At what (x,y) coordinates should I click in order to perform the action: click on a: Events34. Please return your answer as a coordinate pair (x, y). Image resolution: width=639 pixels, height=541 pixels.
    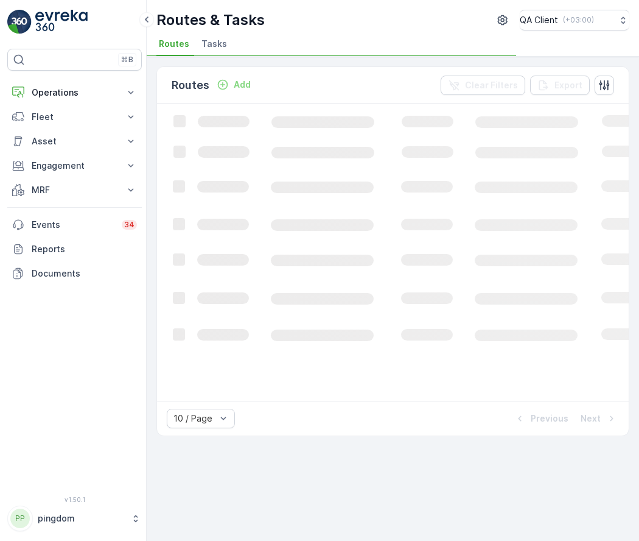
    Looking at the image, I should click on (74, 225).